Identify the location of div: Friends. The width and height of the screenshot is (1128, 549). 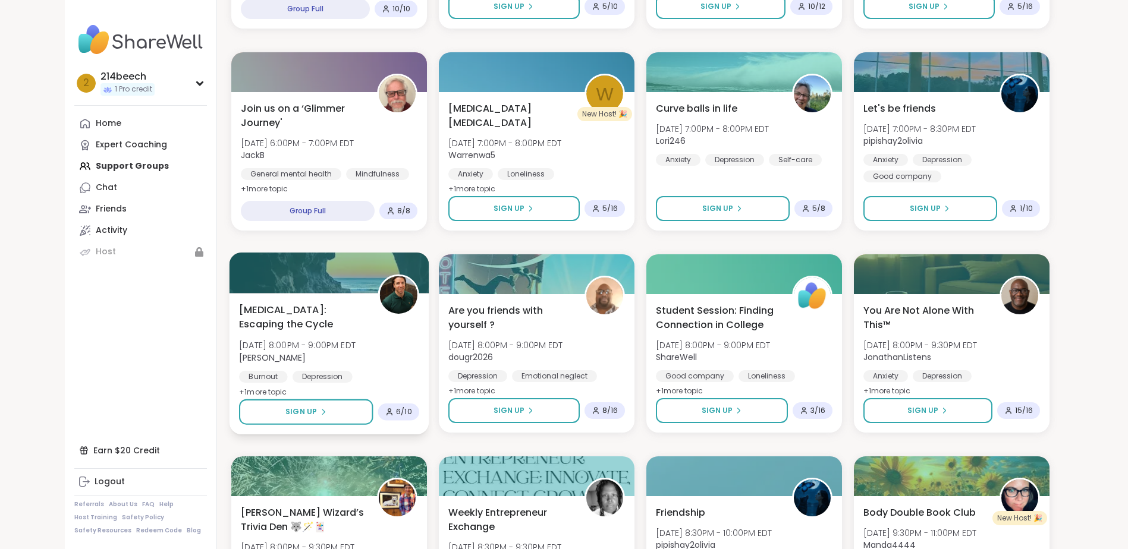
(111, 209).